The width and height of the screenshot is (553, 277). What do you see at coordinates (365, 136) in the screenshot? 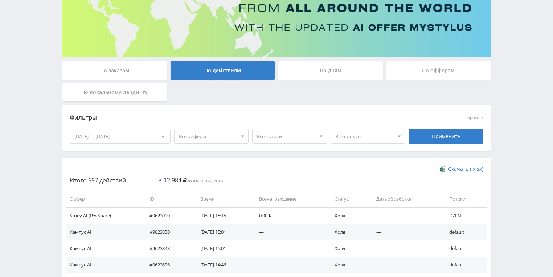
I see `span: Все статусы` at bounding box center [365, 136].